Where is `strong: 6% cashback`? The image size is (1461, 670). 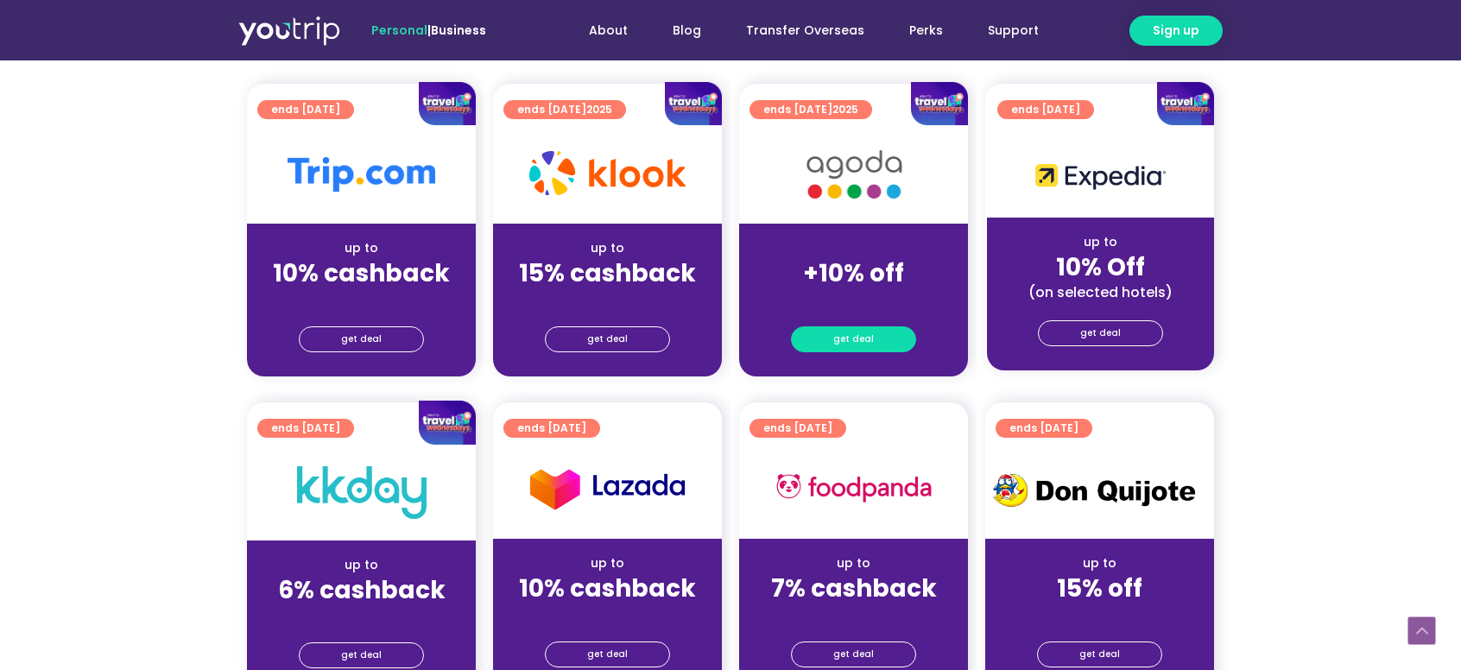
strong: 6% cashback is located at coordinates (362, 590).